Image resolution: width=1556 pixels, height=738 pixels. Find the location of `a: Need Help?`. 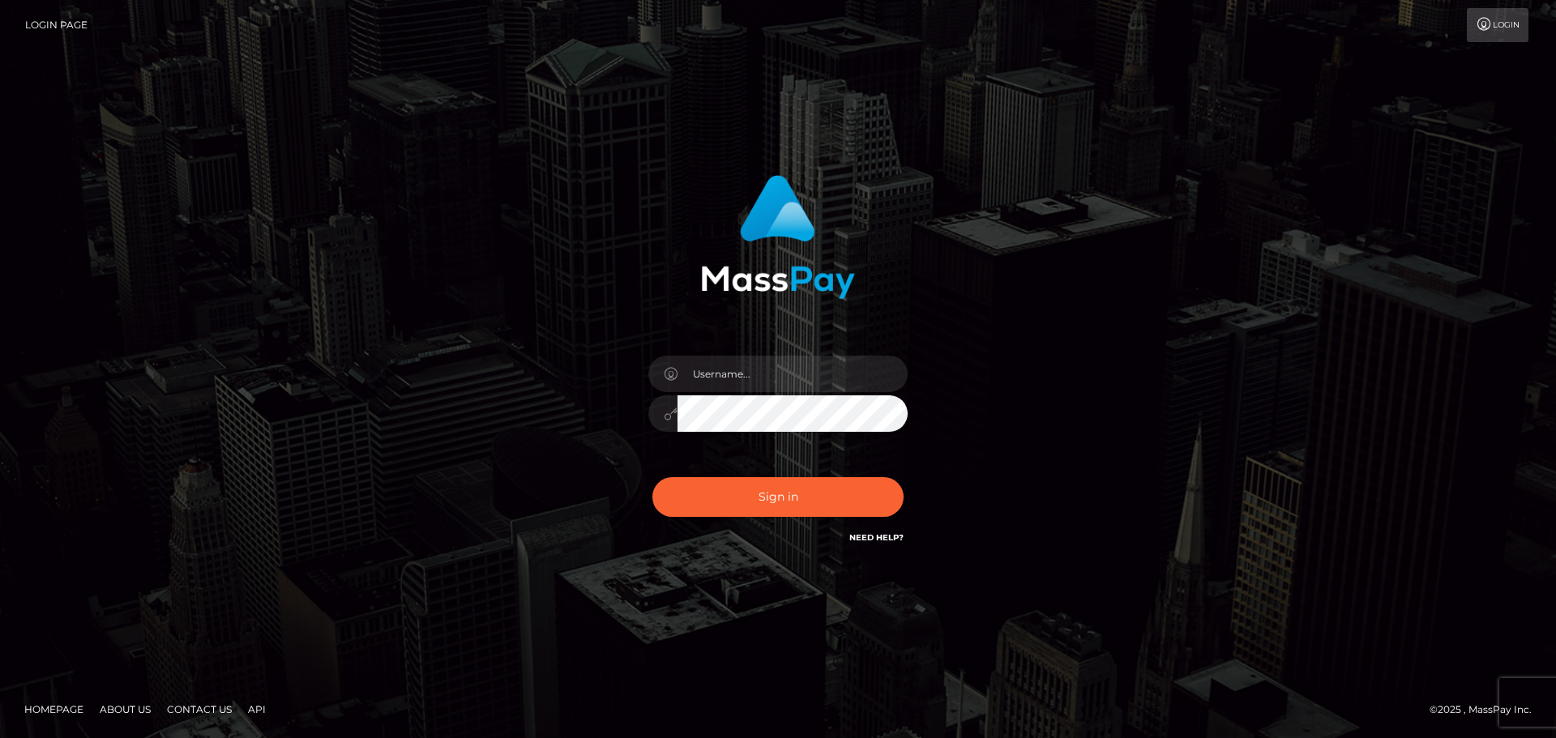

a: Need Help? is located at coordinates (876, 537).